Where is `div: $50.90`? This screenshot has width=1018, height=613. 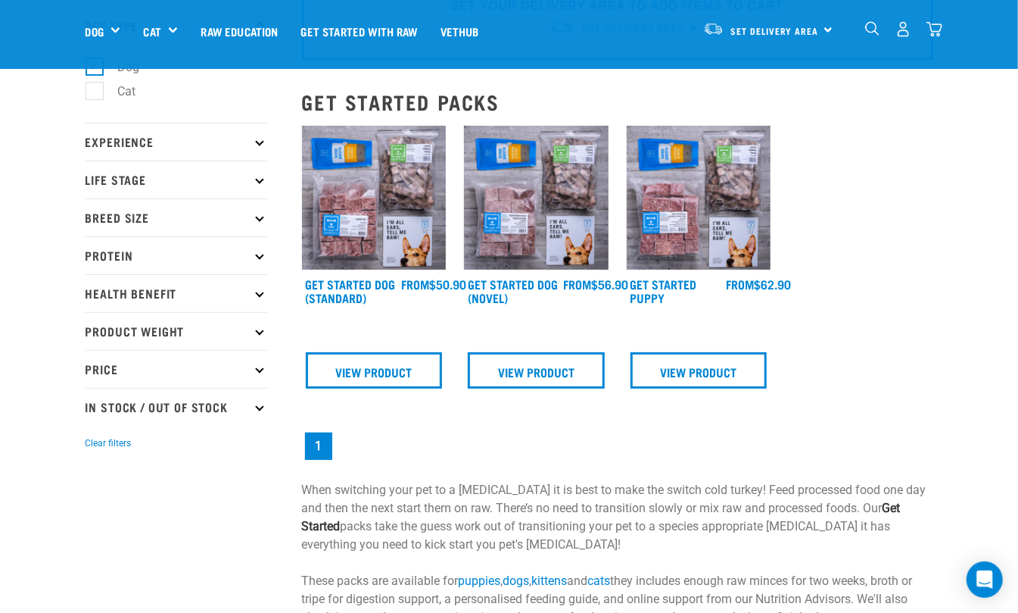 div: $50.90 is located at coordinates (434, 284).